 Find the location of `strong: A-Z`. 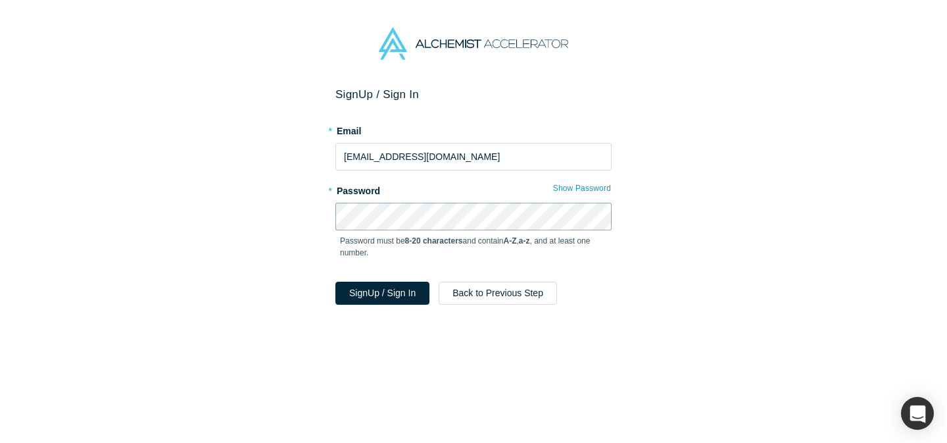

strong: A-Z is located at coordinates (510, 241).